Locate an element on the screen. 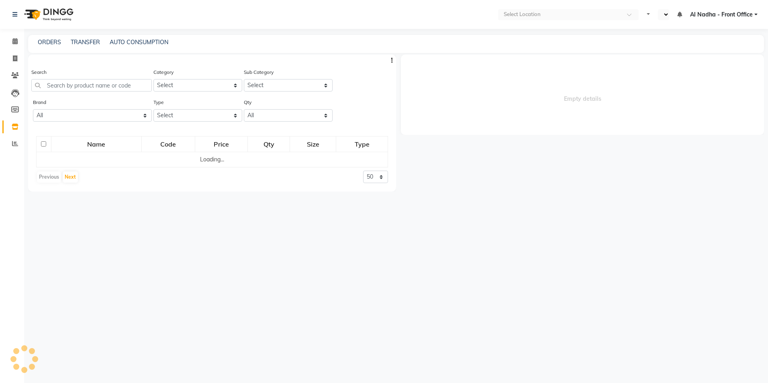  label: Category is located at coordinates (164, 72).